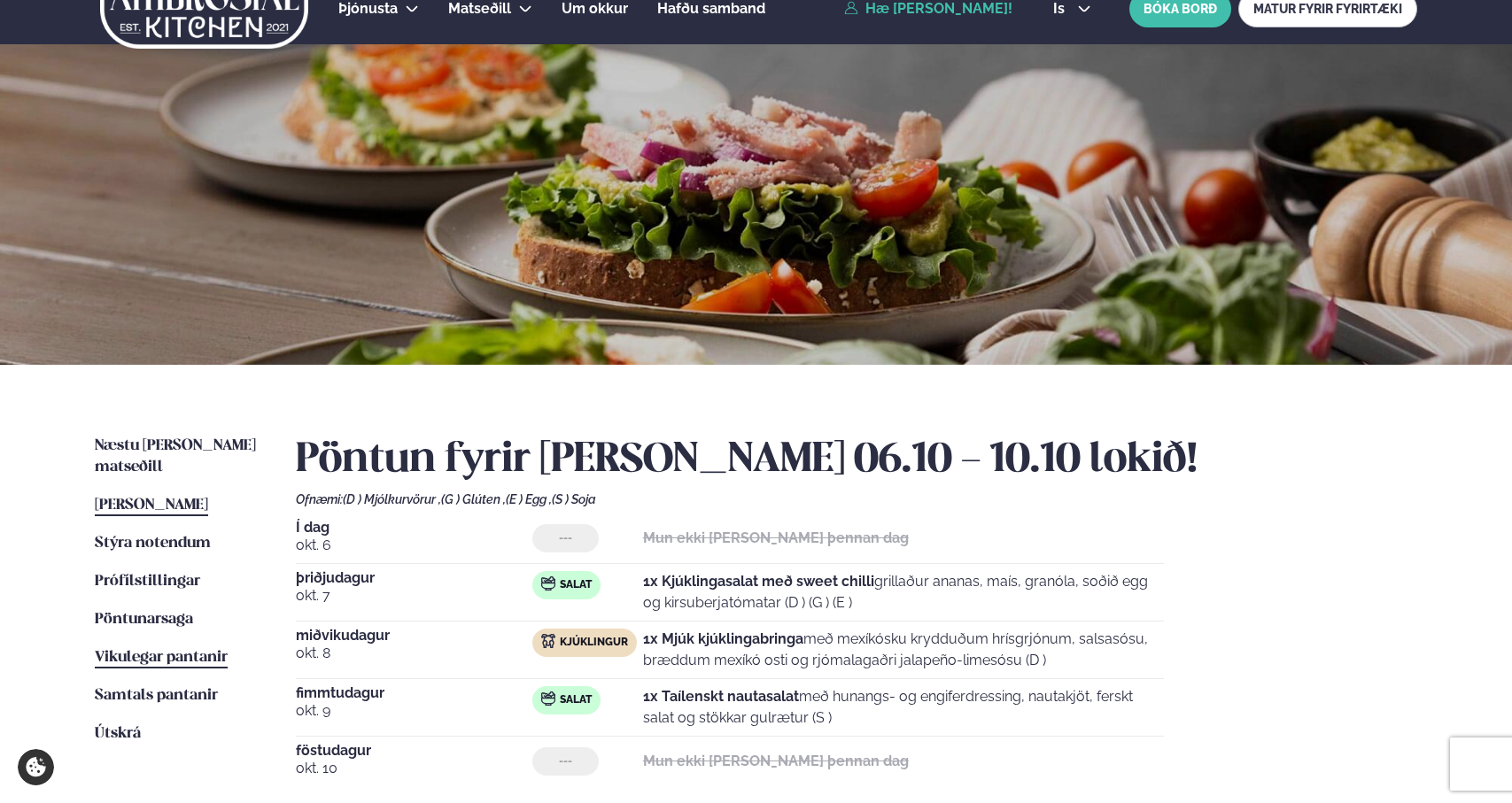 The height and width of the screenshot is (803, 1512). I want to click on span: is, so click(1061, 9).